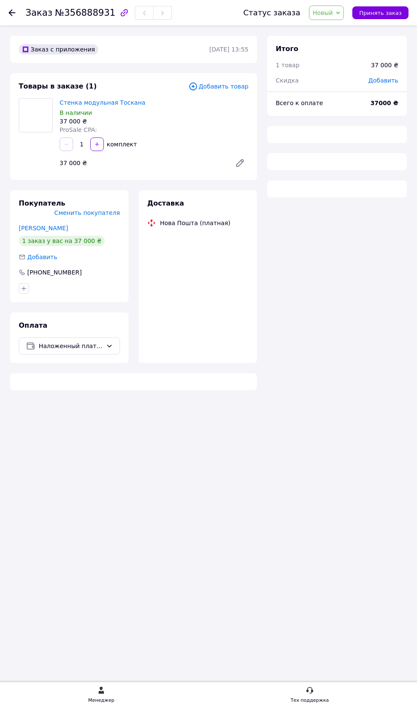 The height and width of the screenshot is (709, 417). Describe the element at coordinates (101, 700) in the screenshot. I see `div: Менеджер` at that location.